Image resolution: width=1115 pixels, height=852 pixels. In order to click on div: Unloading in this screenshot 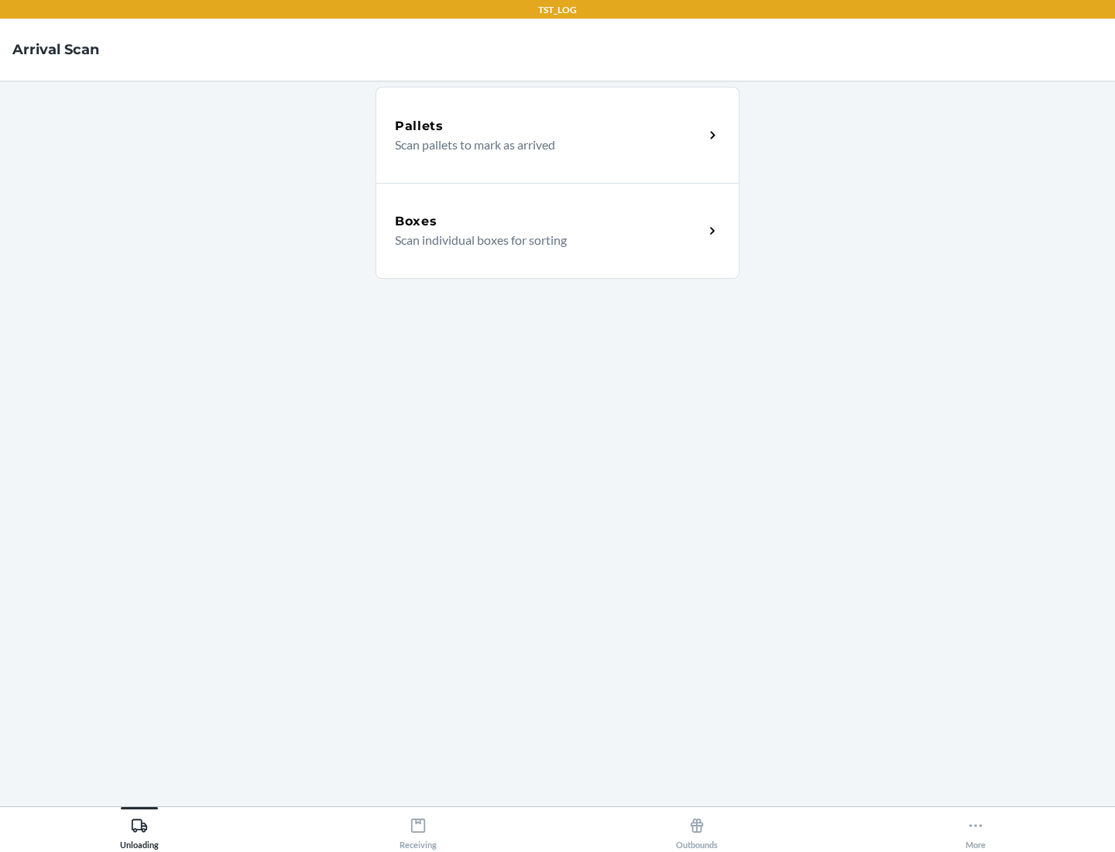, I will do `click(139, 830)`.